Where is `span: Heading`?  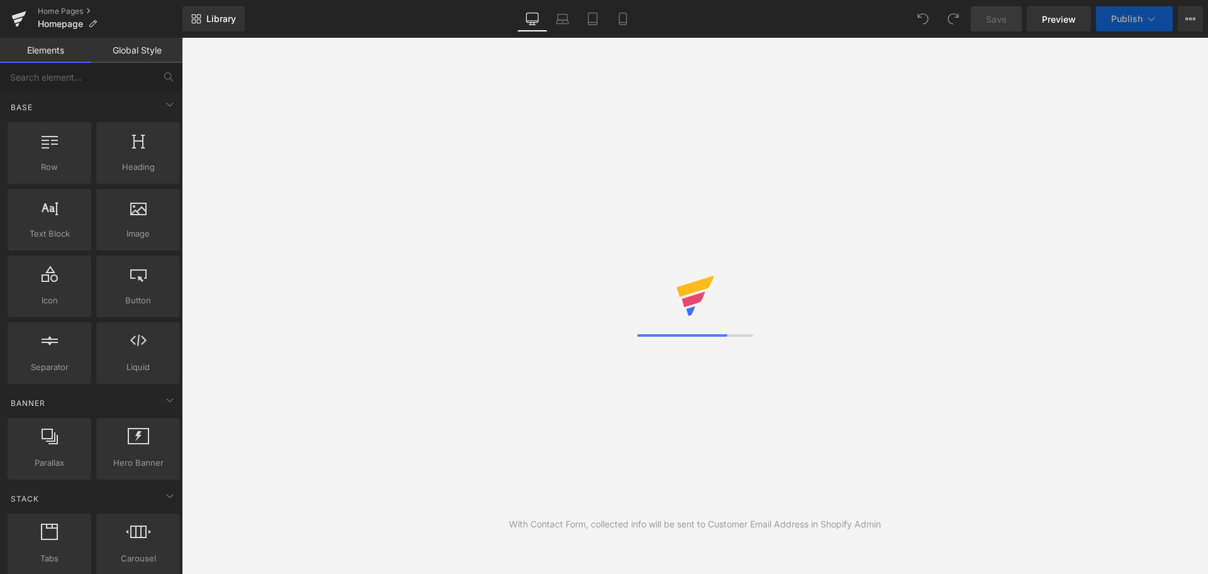 span: Heading is located at coordinates (138, 167).